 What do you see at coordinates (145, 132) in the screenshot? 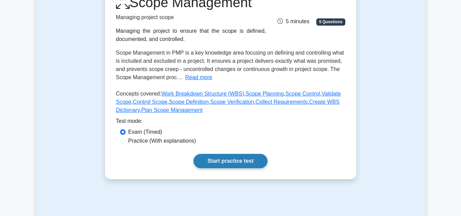
I see `label: Exam (Timed)` at bounding box center [145, 132].